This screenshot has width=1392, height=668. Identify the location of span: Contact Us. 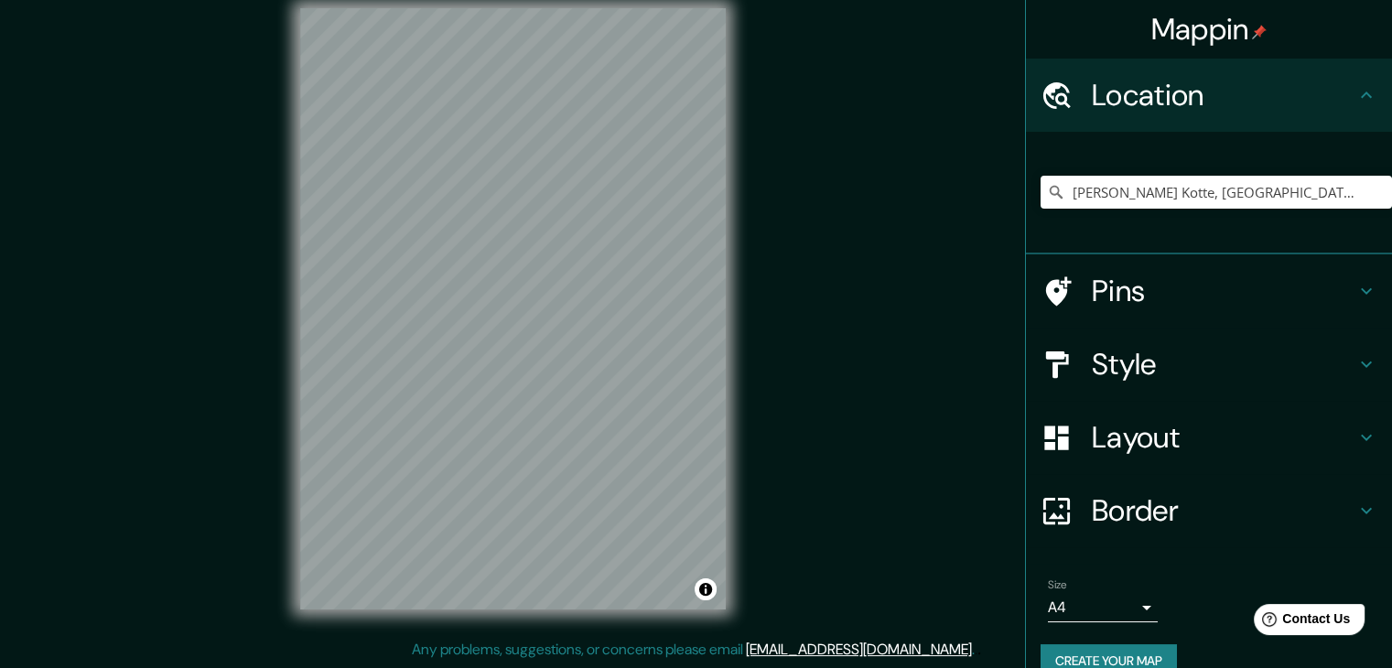
(87, 22).